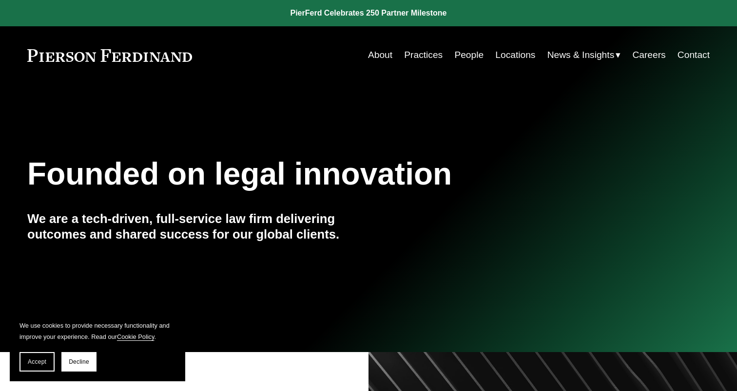 The height and width of the screenshot is (391, 737). What do you see at coordinates (37, 362) in the screenshot?
I see `span: Accept` at bounding box center [37, 362].